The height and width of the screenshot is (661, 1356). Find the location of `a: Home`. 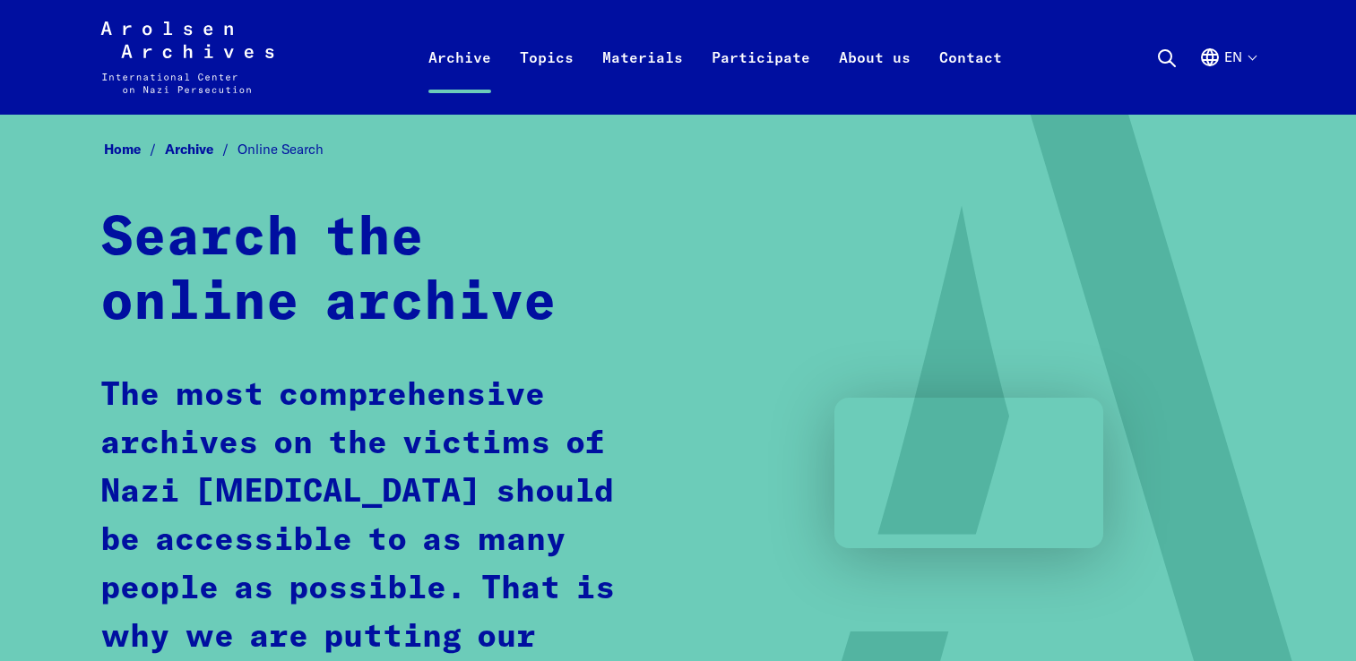

a: Home is located at coordinates (134, 149).